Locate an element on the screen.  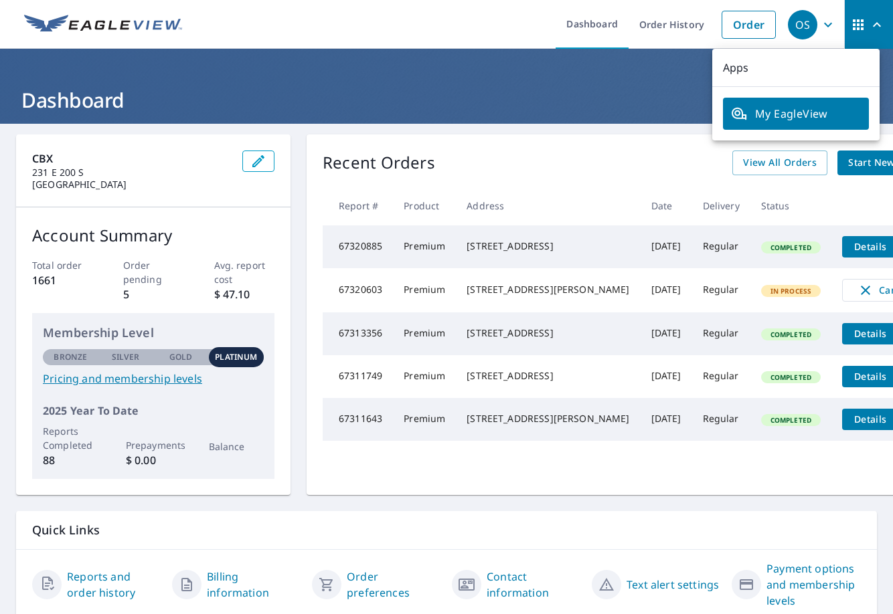
a: Pricing and membership levels is located at coordinates (153, 379).